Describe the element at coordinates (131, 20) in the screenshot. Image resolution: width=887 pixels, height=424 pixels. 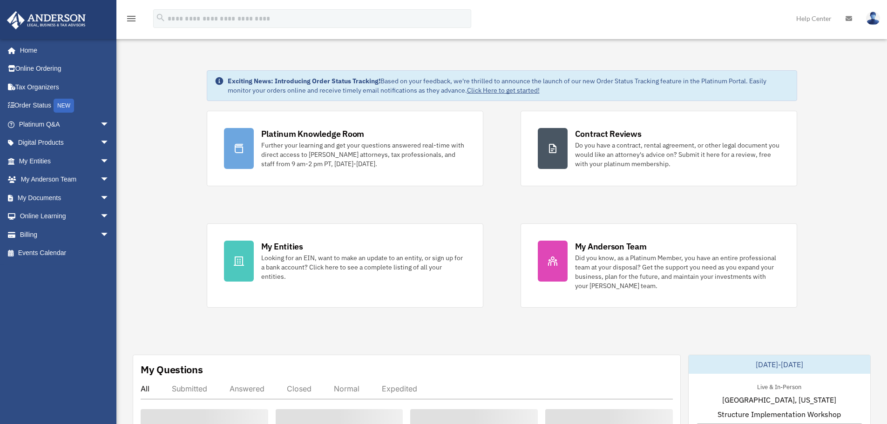
I see `a: menu` at that location.